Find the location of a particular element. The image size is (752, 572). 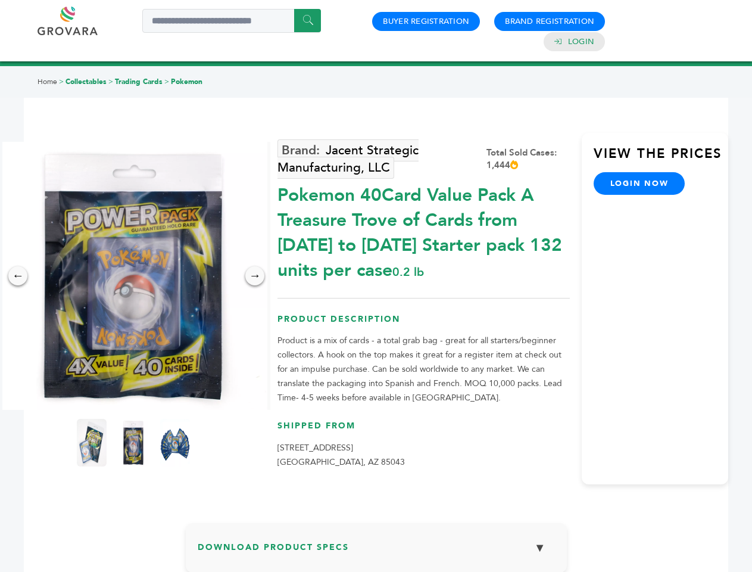

h3: Product Description is located at coordinates (423, 323).